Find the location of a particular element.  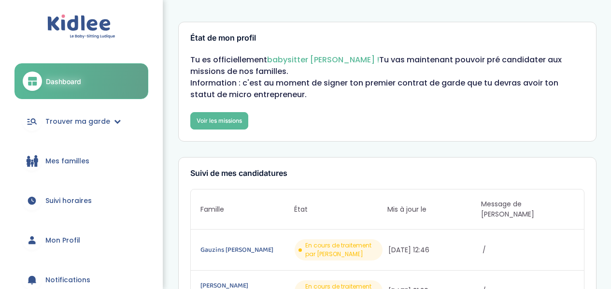

a: Voir les missions is located at coordinates (219, 121).